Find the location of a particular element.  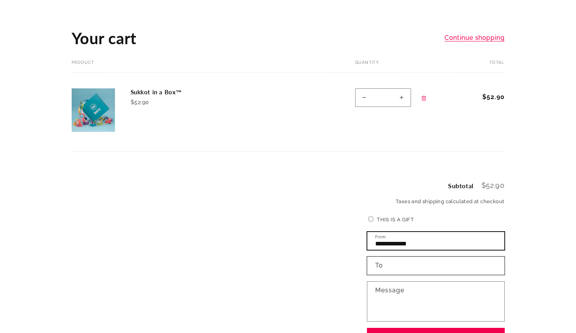

h1: Your cart is located at coordinates (104, 38).